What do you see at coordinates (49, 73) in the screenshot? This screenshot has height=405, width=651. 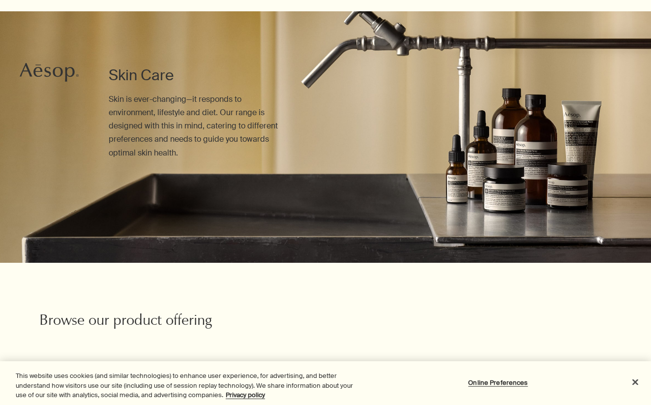 I see `a: Aesop` at bounding box center [49, 73].